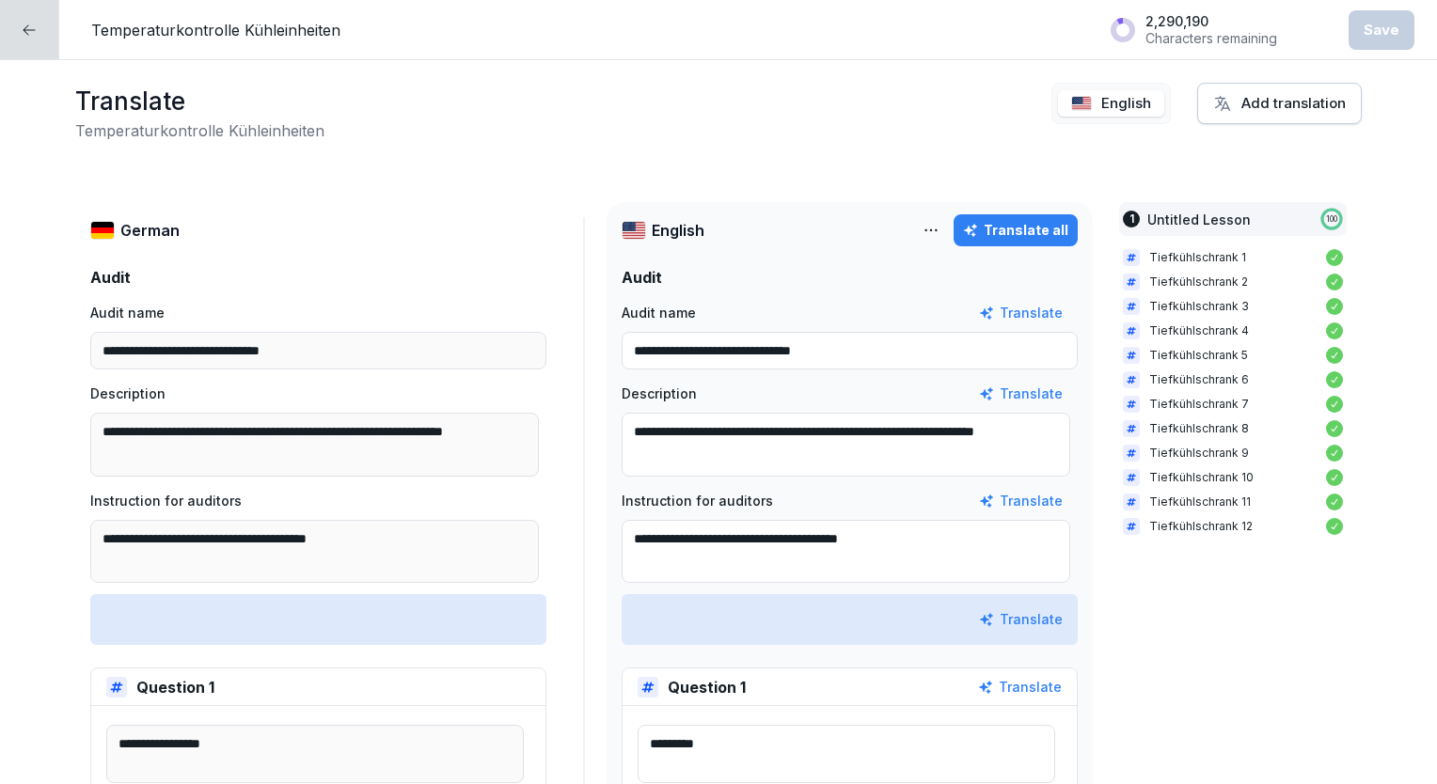 The width and height of the screenshot is (1437, 784). Describe the element at coordinates (1233, 502) in the screenshot. I see `p: Tiefkühlschrank 11` at that location.